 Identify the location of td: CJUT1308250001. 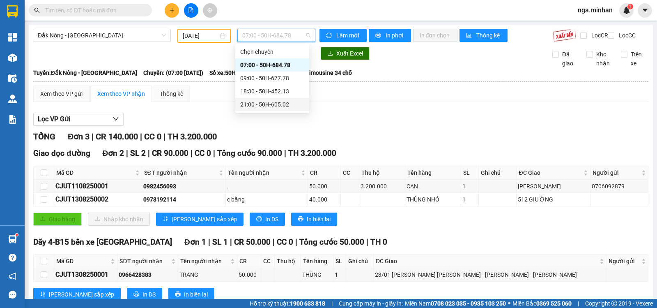
(86, 274).